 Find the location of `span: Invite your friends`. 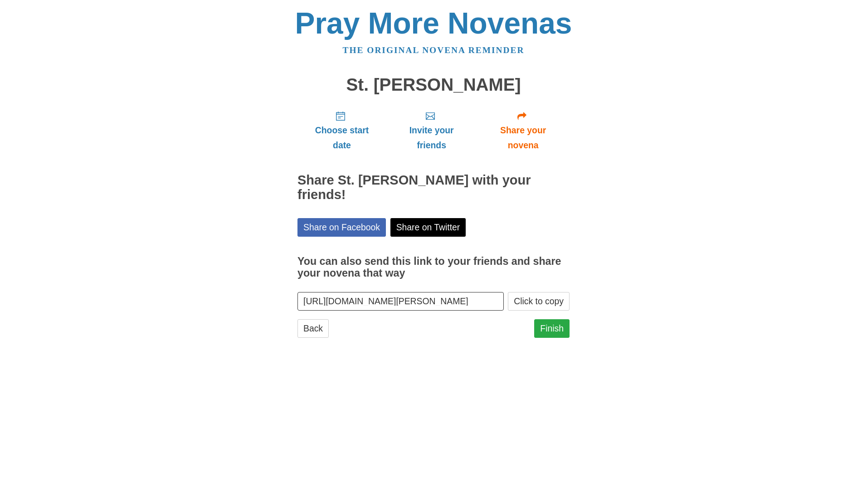

span: Invite your friends is located at coordinates (431, 138).